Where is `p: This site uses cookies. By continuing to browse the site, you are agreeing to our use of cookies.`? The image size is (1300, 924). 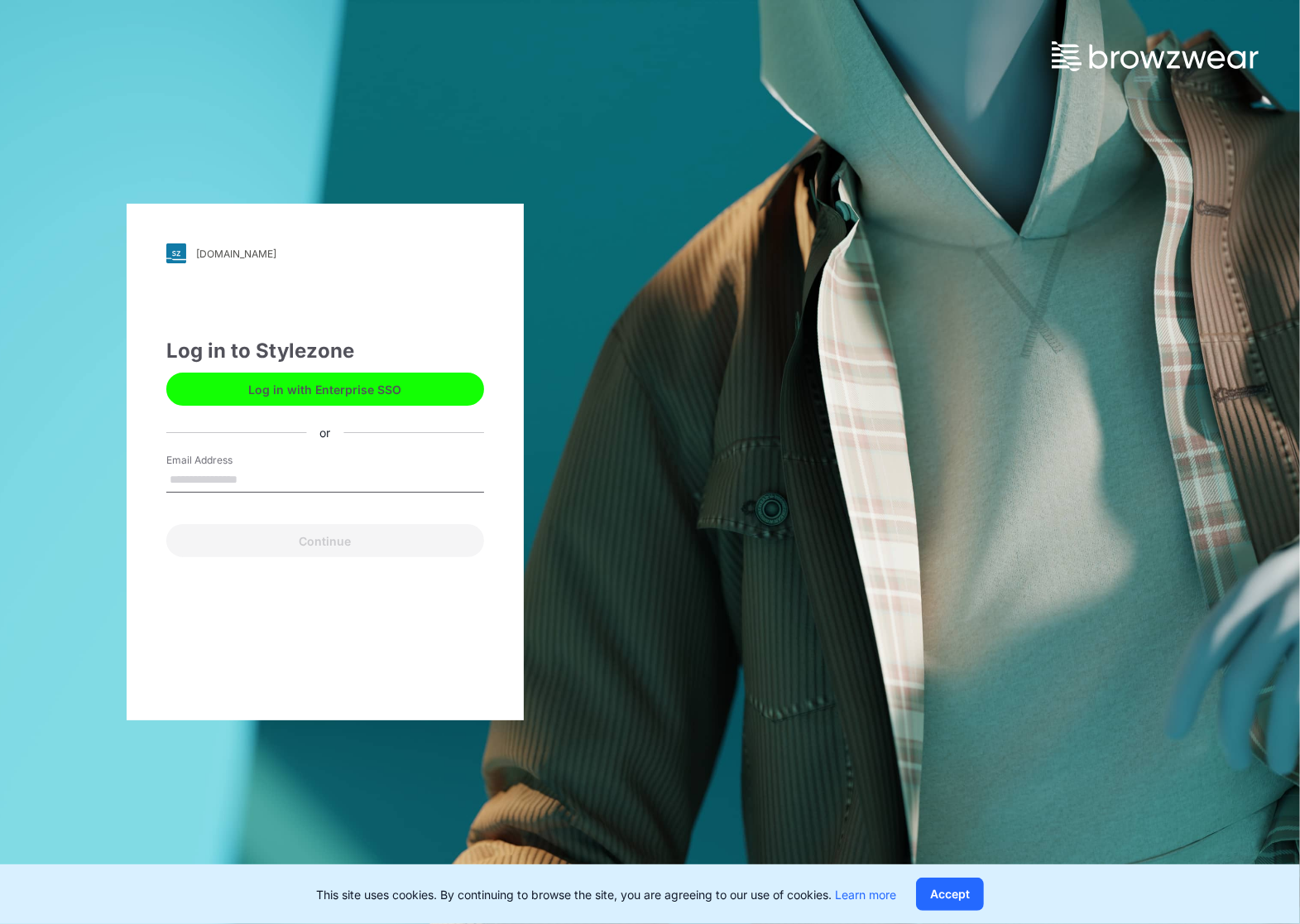 p: This site uses cookies. By continuing to browse the site, you are agreeing to our use of cookies. is located at coordinates (606, 894).